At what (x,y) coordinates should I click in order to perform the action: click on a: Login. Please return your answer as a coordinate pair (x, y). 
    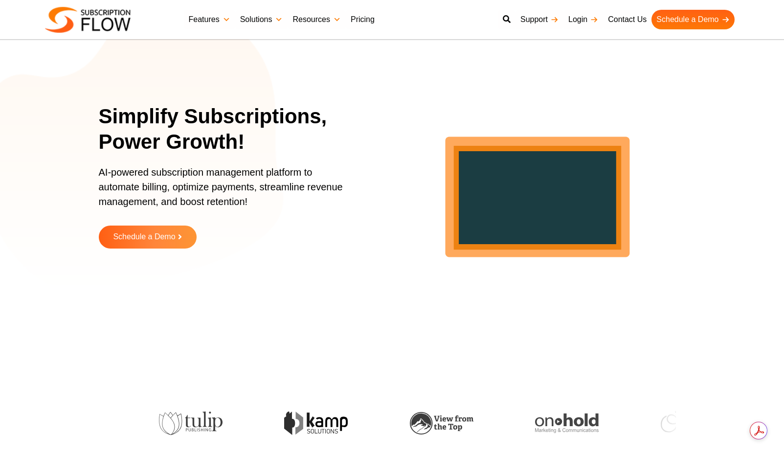
    Looking at the image, I should click on (583, 20).